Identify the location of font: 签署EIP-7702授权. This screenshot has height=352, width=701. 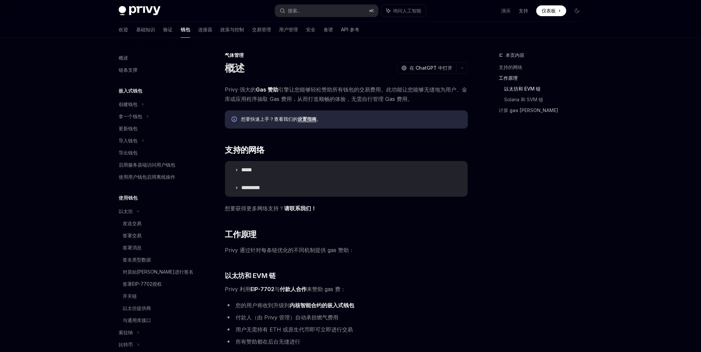
(142, 284).